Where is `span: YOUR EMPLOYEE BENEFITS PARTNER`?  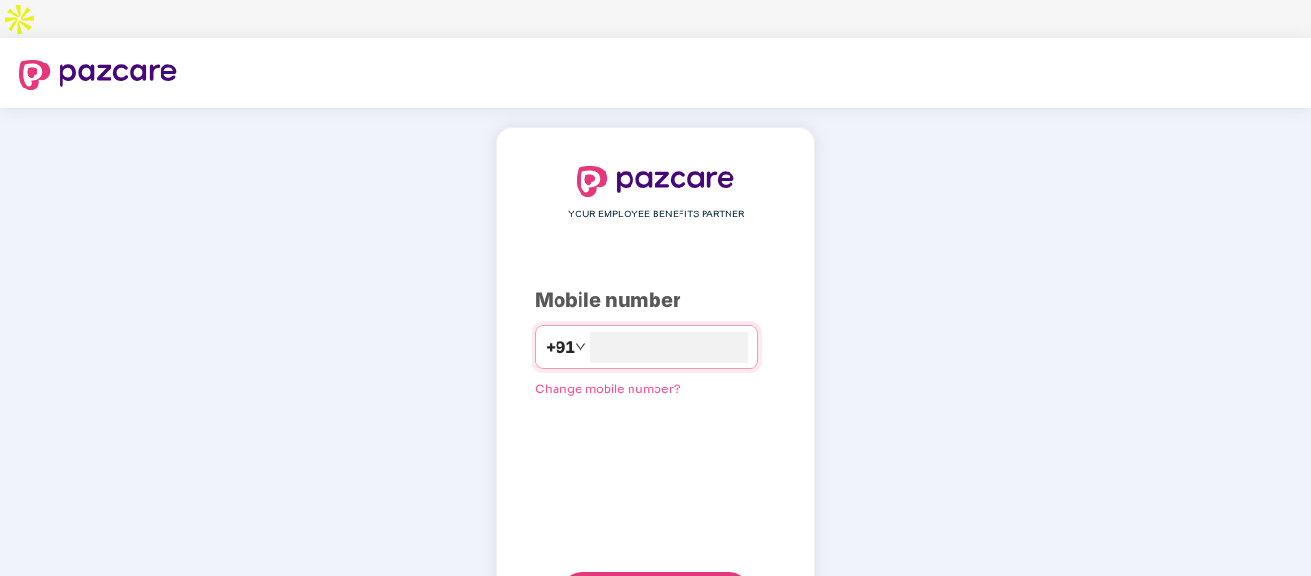
span: YOUR EMPLOYEE BENEFITS PARTNER is located at coordinates (655, 214).